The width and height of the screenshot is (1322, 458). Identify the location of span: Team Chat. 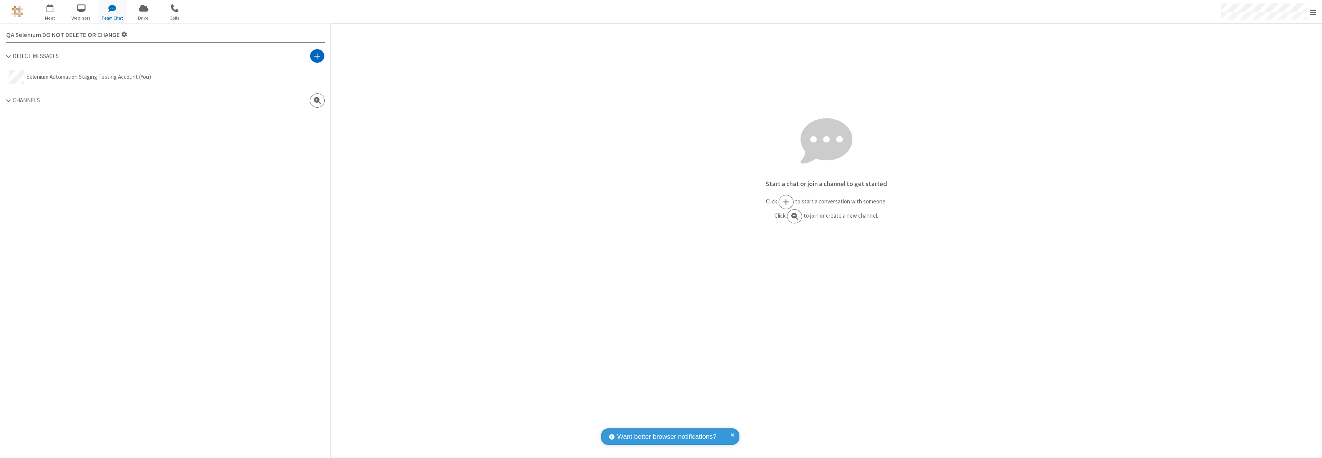
(112, 18).